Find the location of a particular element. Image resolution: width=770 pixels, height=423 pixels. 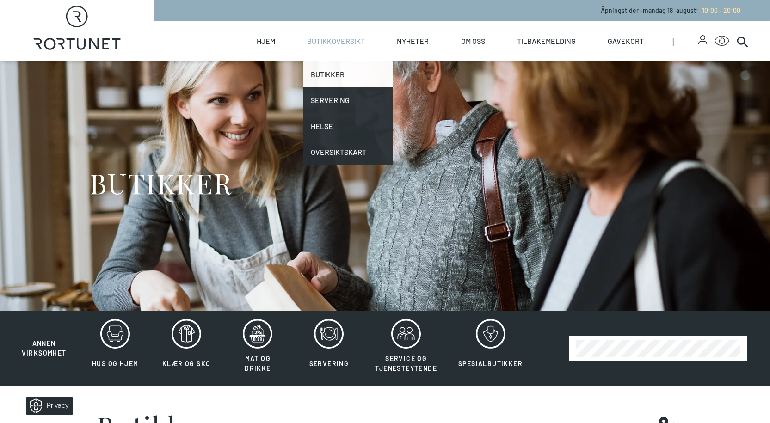

span: Annen virksomhet is located at coordinates (44, 348).